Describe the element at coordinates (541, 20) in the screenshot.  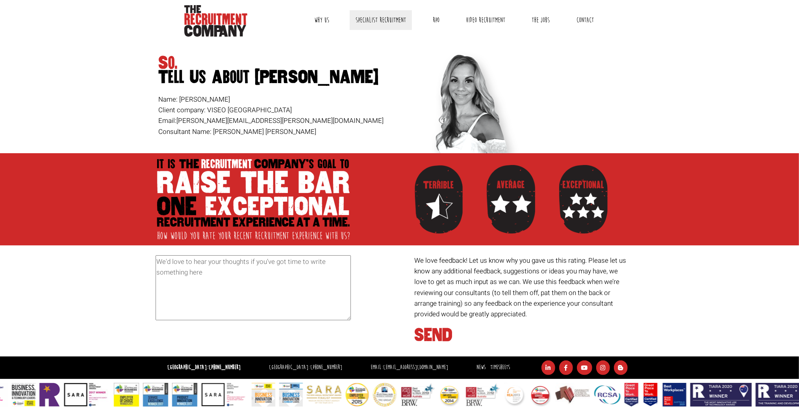
I see `a: The Jobs` at that location.